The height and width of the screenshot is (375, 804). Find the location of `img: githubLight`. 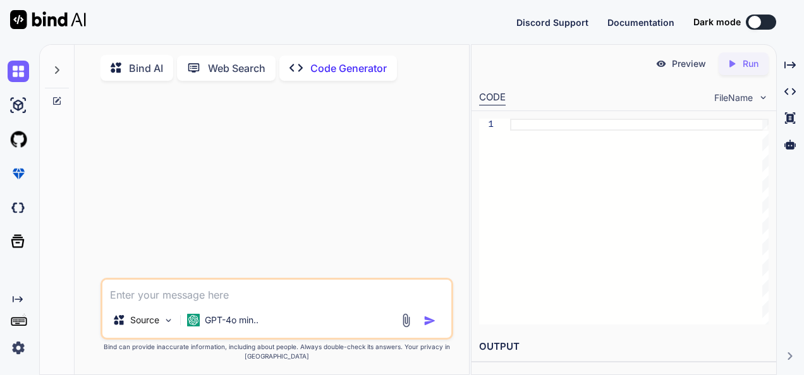

img: githubLight is located at coordinates (18, 140).